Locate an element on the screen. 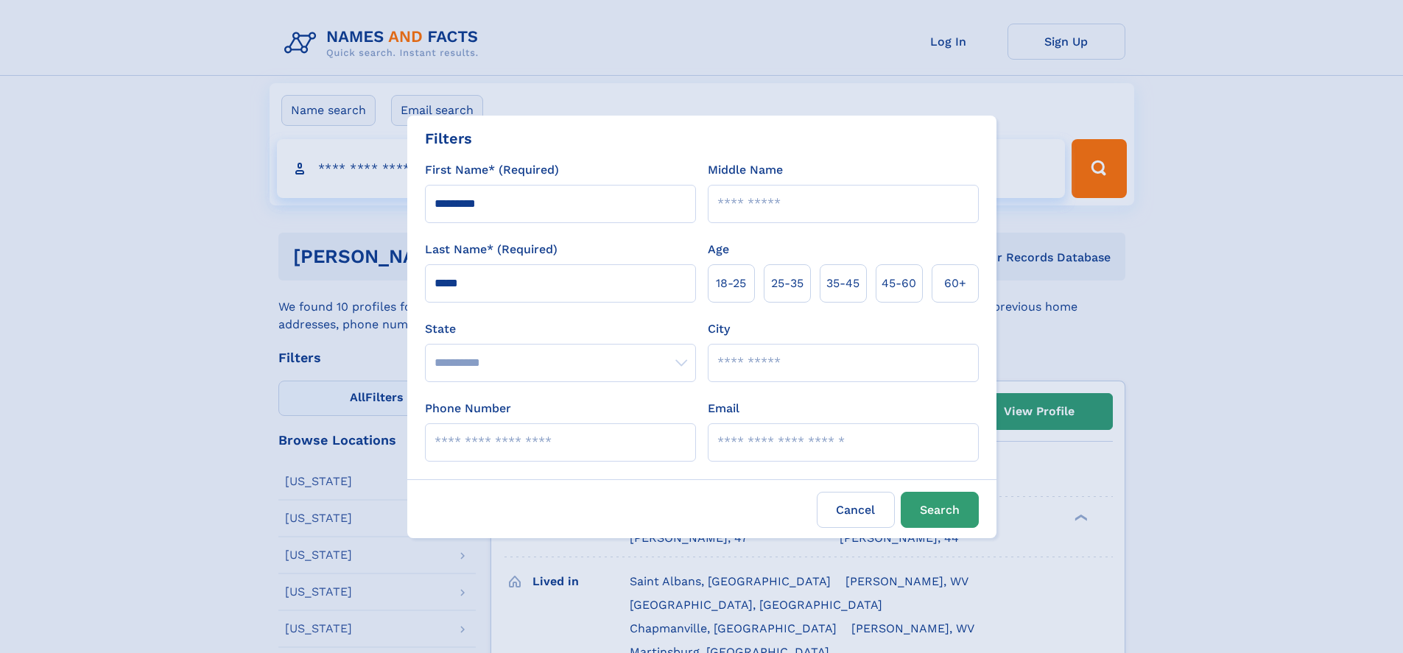 This screenshot has width=1403, height=653. label: First Name* (Required) is located at coordinates (492, 170).